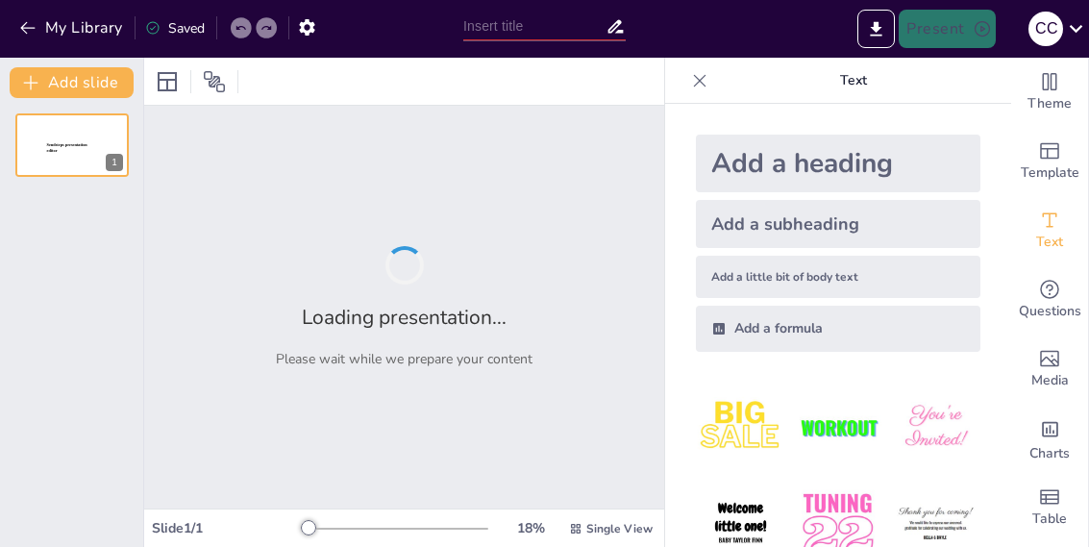 The image size is (1089, 547). Describe the element at coordinates (935, 427) in the screenshot. I see `img: 3.jpeg` at that location.